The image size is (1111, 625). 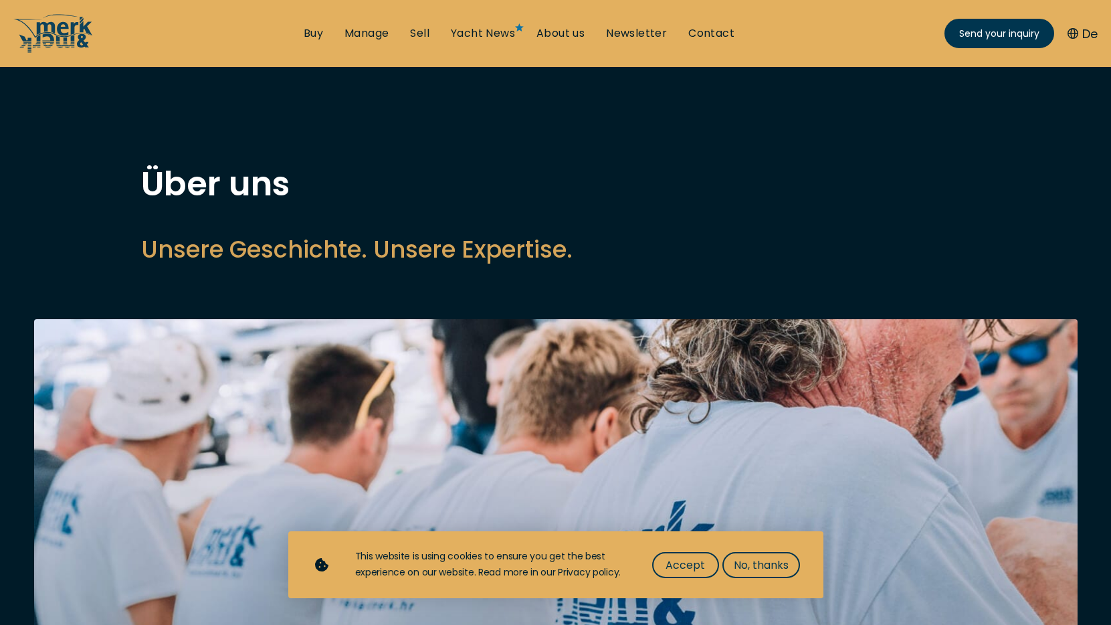 What do you see at coordinates (761, 565) in the screenshot?
I see `button: No, thanks` at bounding box center [761, 565].